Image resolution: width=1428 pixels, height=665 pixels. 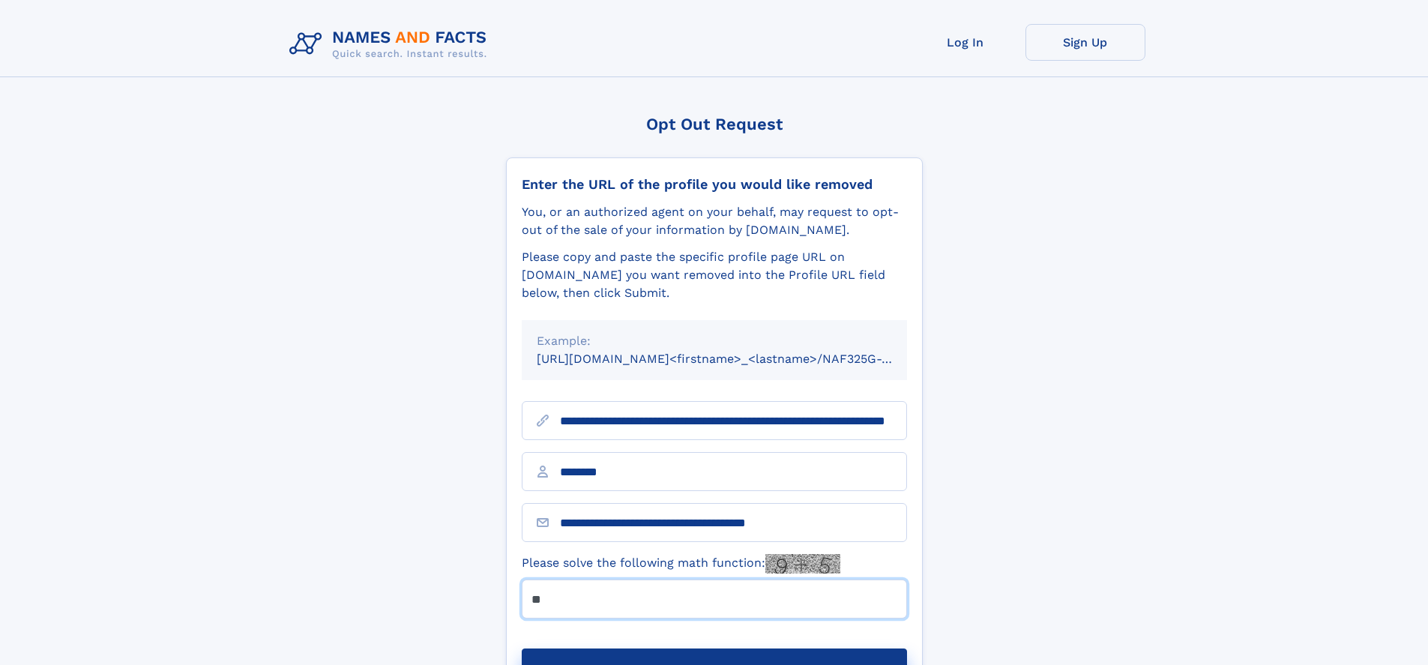 I want to click on label: Please solve the following math function:, so click(x=680, y=564).